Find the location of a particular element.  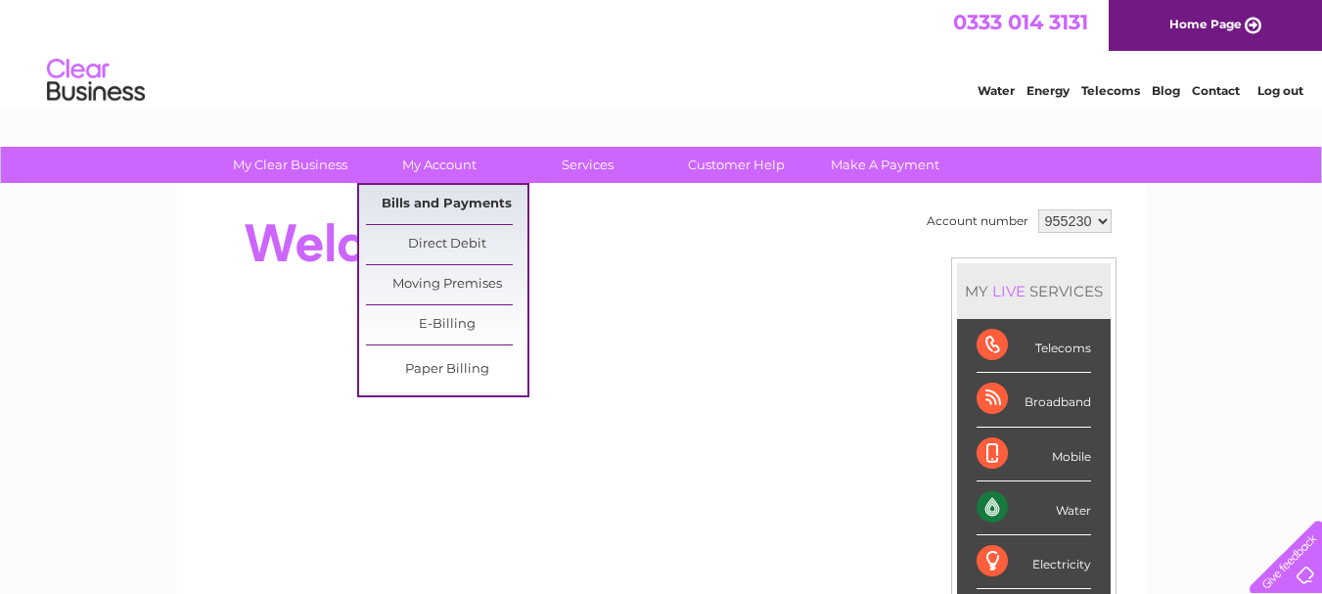

a: My Clear Business is located at coordinates (290, 164).